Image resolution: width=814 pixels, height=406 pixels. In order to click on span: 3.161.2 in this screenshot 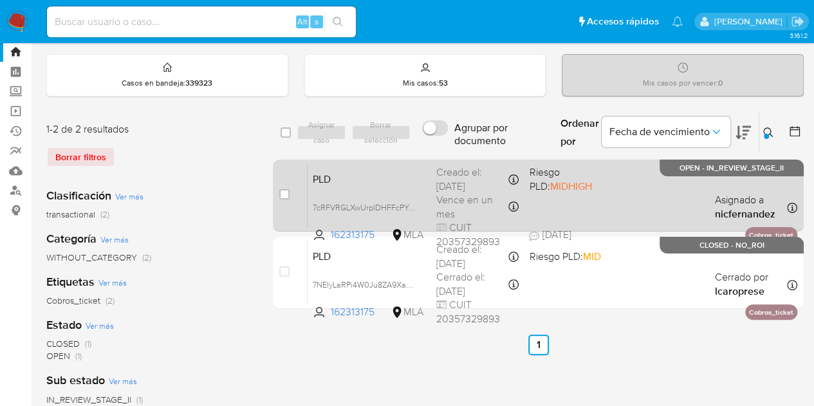, I will do `click(798, 35)`.